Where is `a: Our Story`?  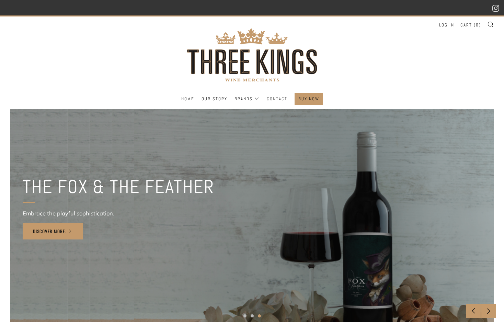 a: Our Story is located at coordinates (214, 99).